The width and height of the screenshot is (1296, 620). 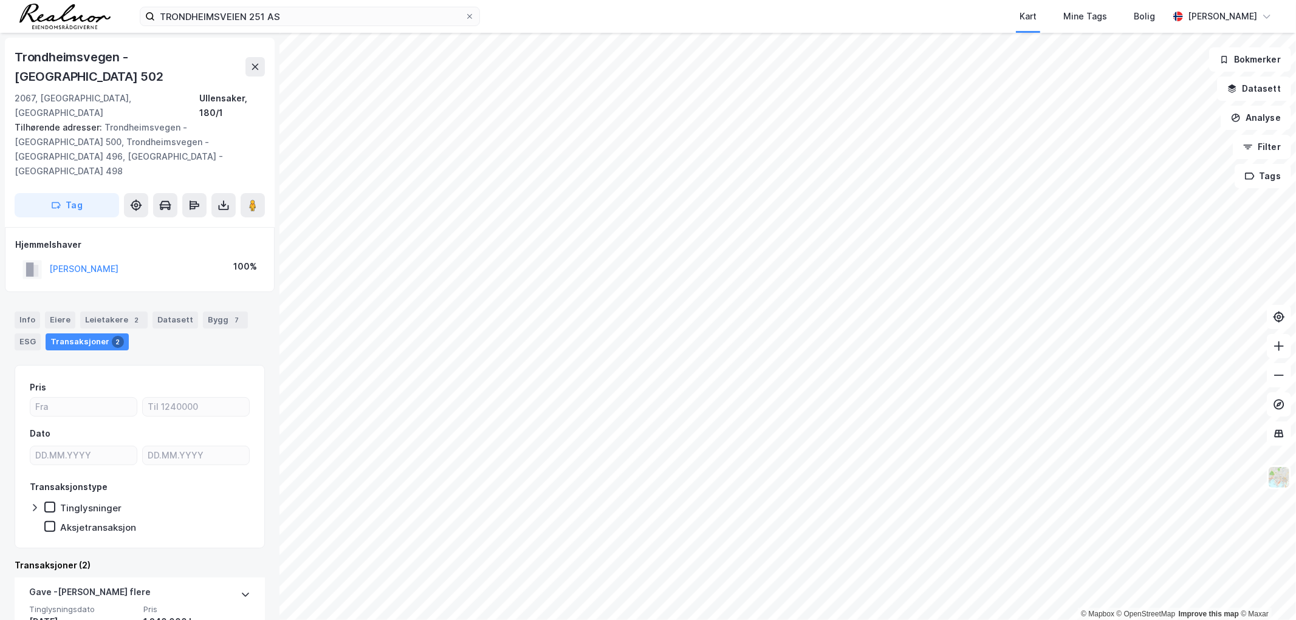 What do you see at coordinates (27, 342) in the screenshot?
I see `div: ESG` at bounding box center [27, 342].